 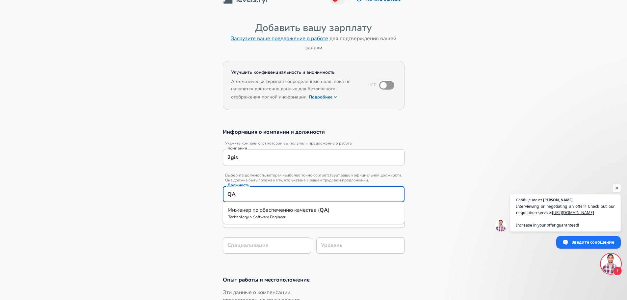 I want to click on button: Подробнее, so click(x=323, y=97).